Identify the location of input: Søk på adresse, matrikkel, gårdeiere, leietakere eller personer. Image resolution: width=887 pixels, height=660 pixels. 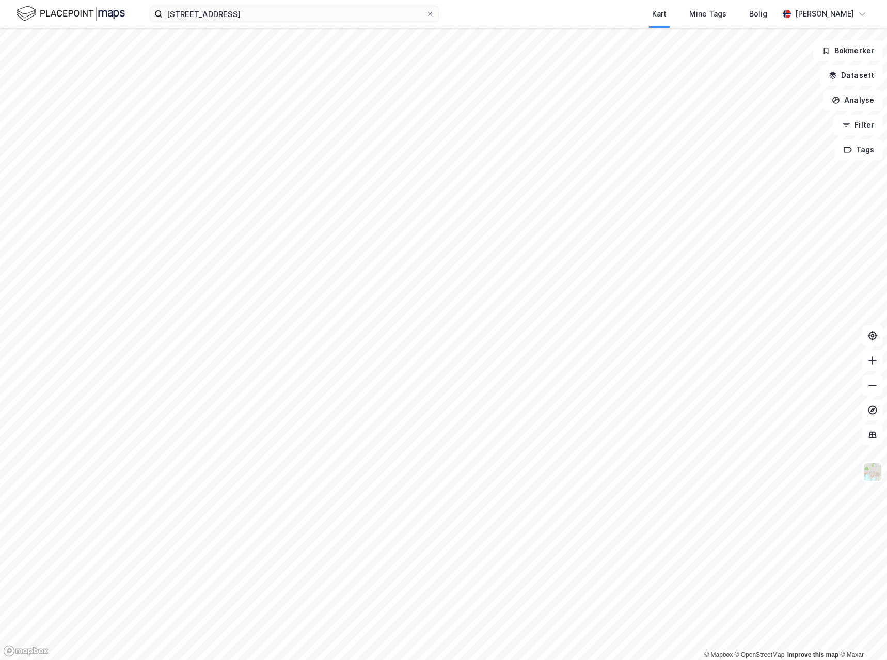
(294, 14).